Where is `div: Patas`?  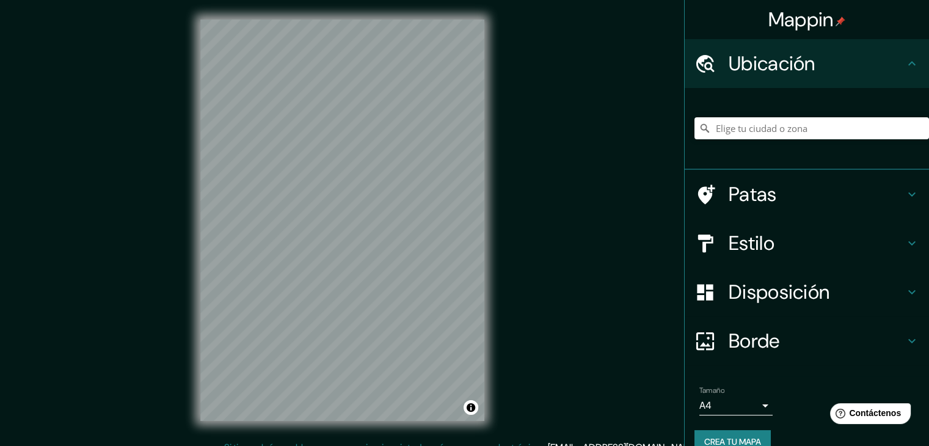 div: Patas is located at coordinates (807, 194).